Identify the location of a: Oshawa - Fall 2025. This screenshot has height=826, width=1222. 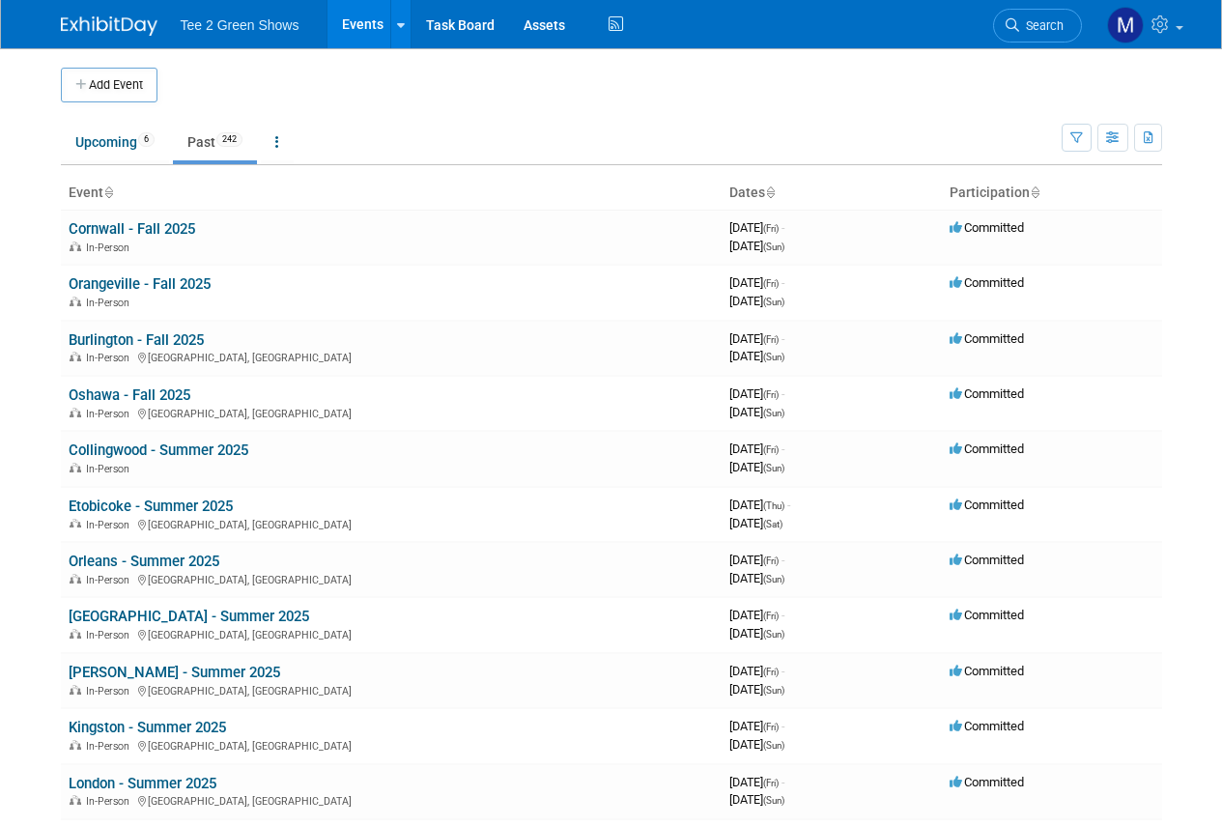
(129, 395).